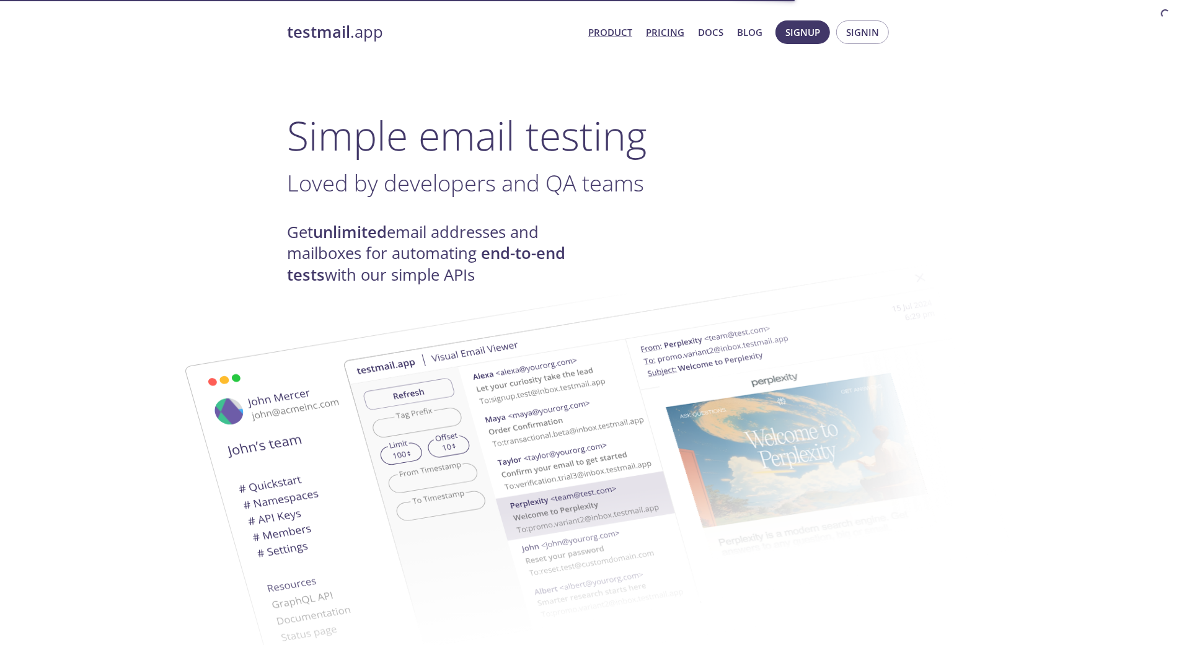 This screenshot has width=1179, height=645. Describe the element at coordinates (438, 254) in the screenshot. I see `h4: Get email addresses and mailboxes for automating with our simple APIs` at that location.